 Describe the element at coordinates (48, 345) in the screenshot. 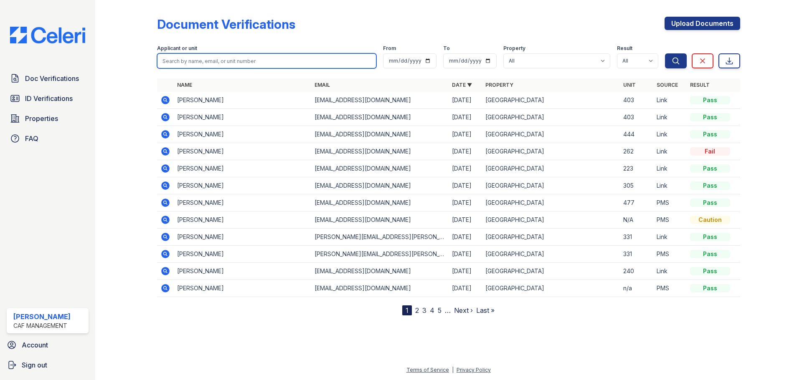

I see `a: Account` at that location.